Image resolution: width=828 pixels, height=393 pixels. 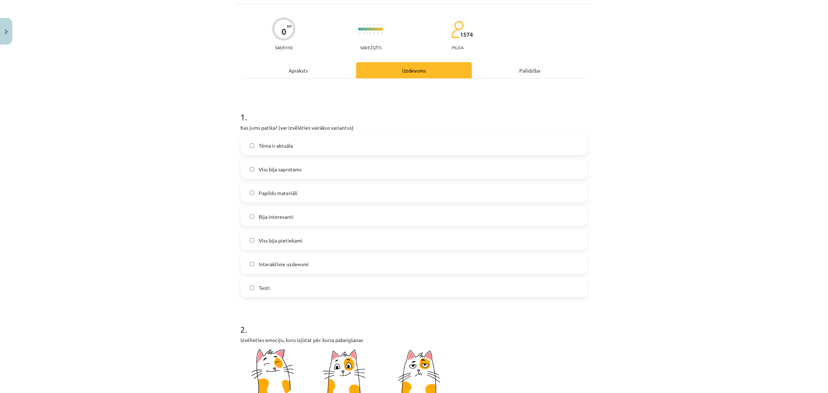 What do you see at coordinates (252, 264) in the screenshot?
I see `input: Interaktīvie uzdevumi` at bounding box center [252, 264].